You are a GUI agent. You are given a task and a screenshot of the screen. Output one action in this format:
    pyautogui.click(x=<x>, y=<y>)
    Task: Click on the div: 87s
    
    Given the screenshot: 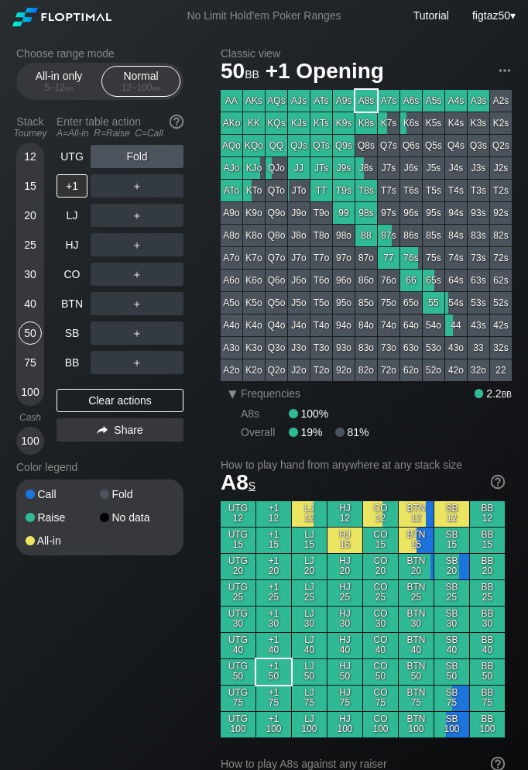 What is the action you would take?
    pyautogui.click(x=389, y=236)
    